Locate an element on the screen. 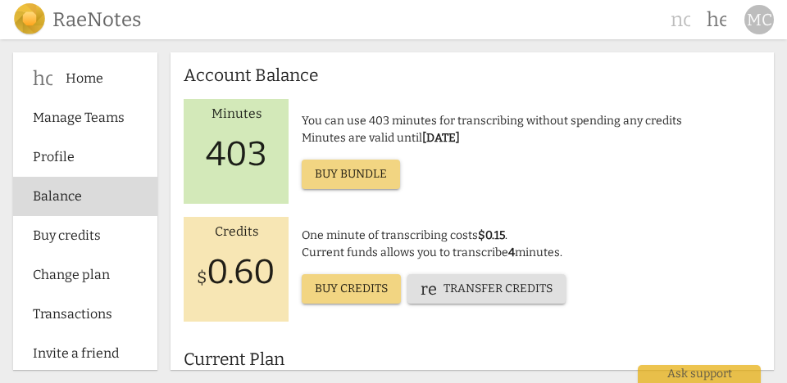 The width and height of the screenshot is (787, 383). span: help is located at coordinates (716, 20).